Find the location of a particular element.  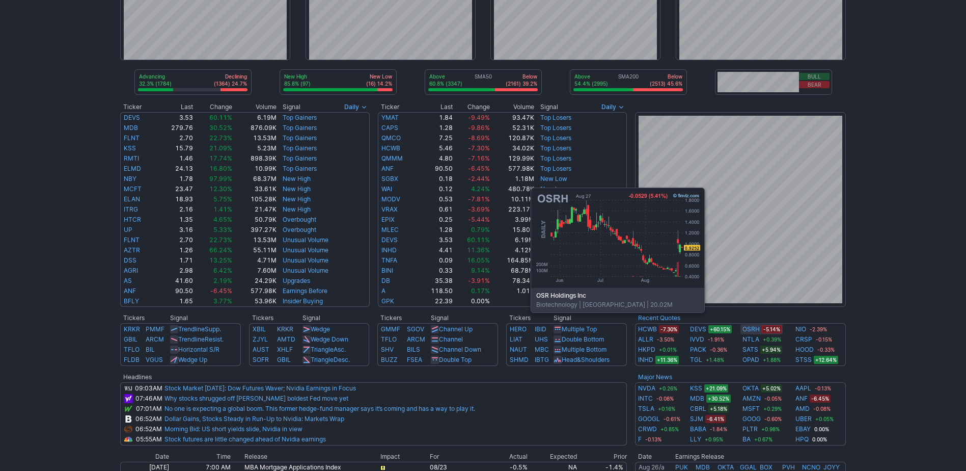

a: WAI is located at coordinates (387, 188).